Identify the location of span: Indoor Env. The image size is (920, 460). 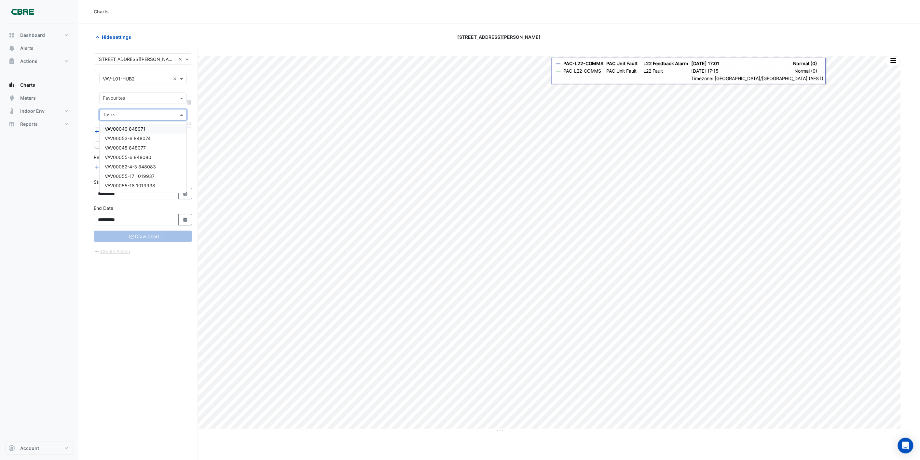
(32, 111).